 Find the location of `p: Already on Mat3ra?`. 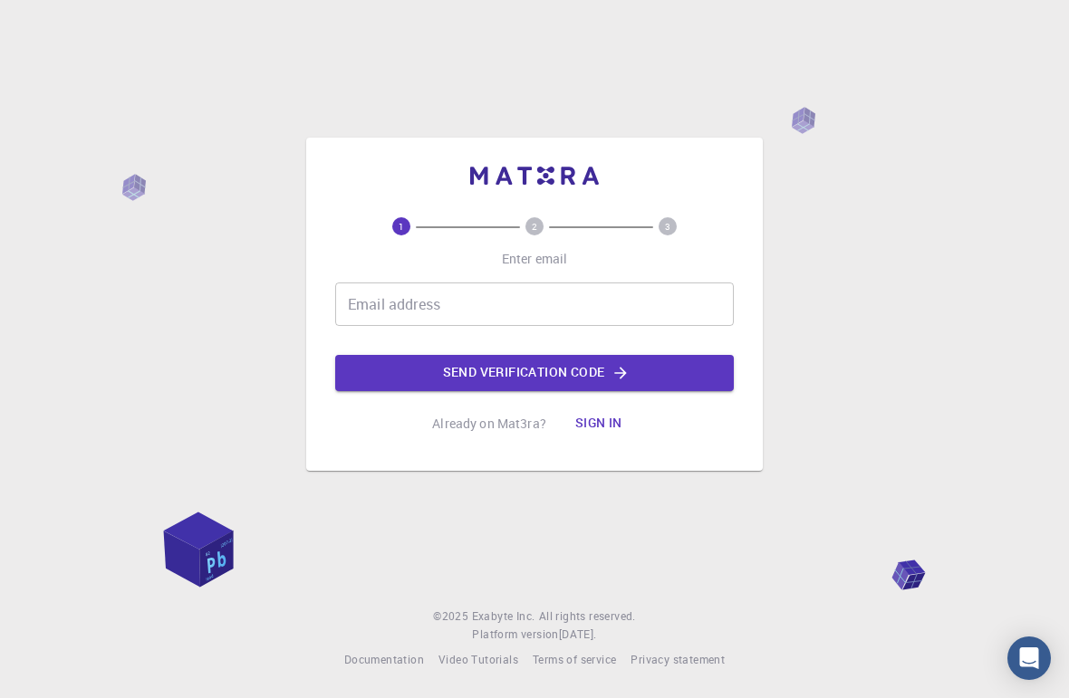

p: Already on Mat3ra? is located at coordinates (489, 424).